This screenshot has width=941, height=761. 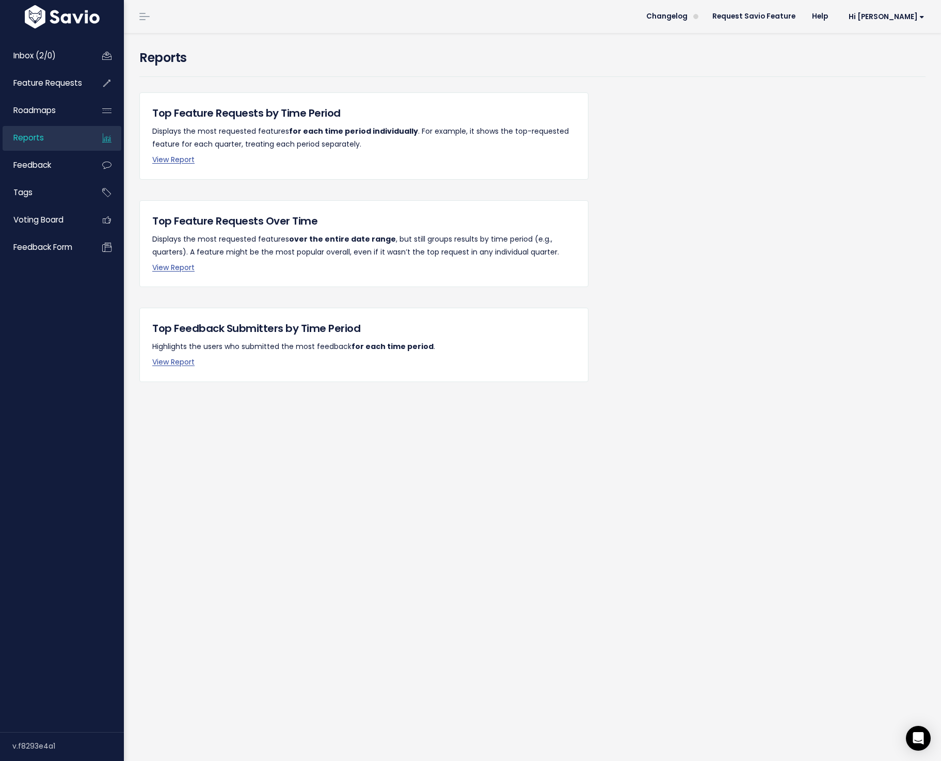 What do you see at coordinates (35, 55) in the screenshot?
I see `span: Inbox (2/0)` at bounding box center [35, 55].